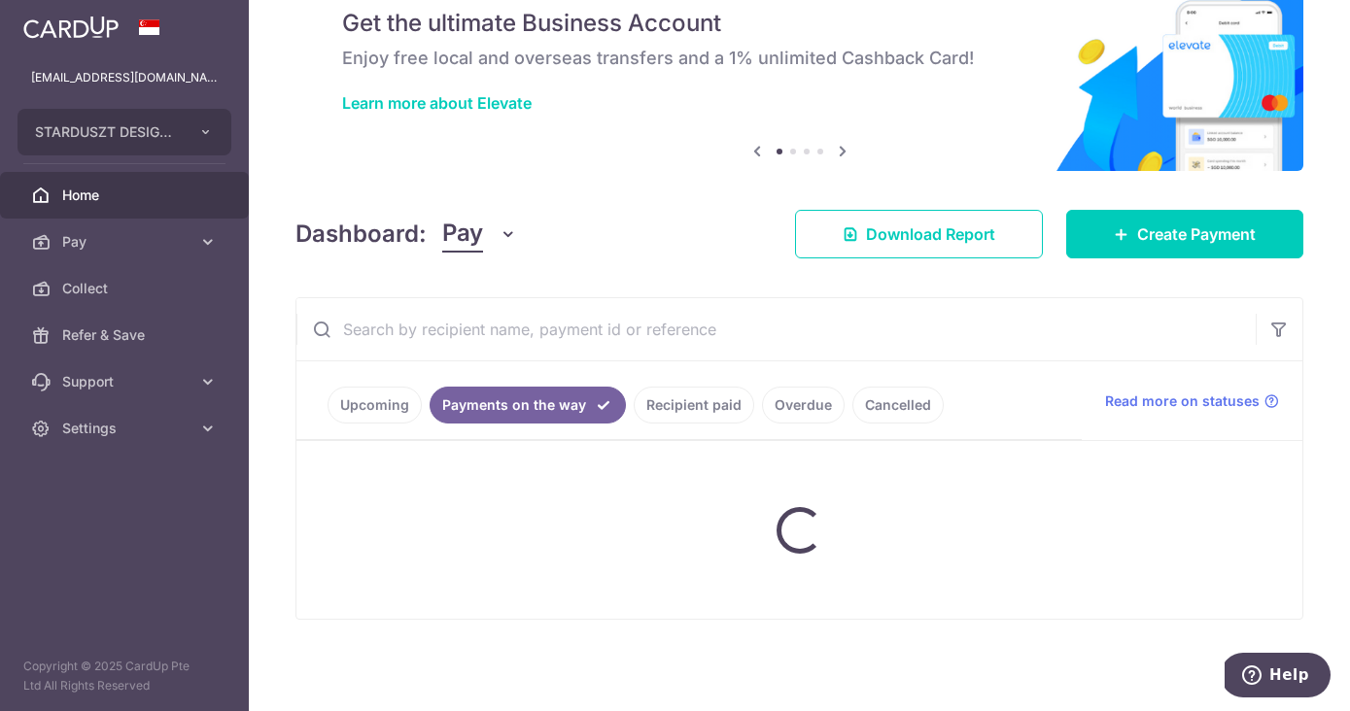 The height and width of the screenshot is (711, 1350). What do you see at coordinates (918, 234) in the screenshot?
I see `a: Download Report` at bounding box center [918, 234].